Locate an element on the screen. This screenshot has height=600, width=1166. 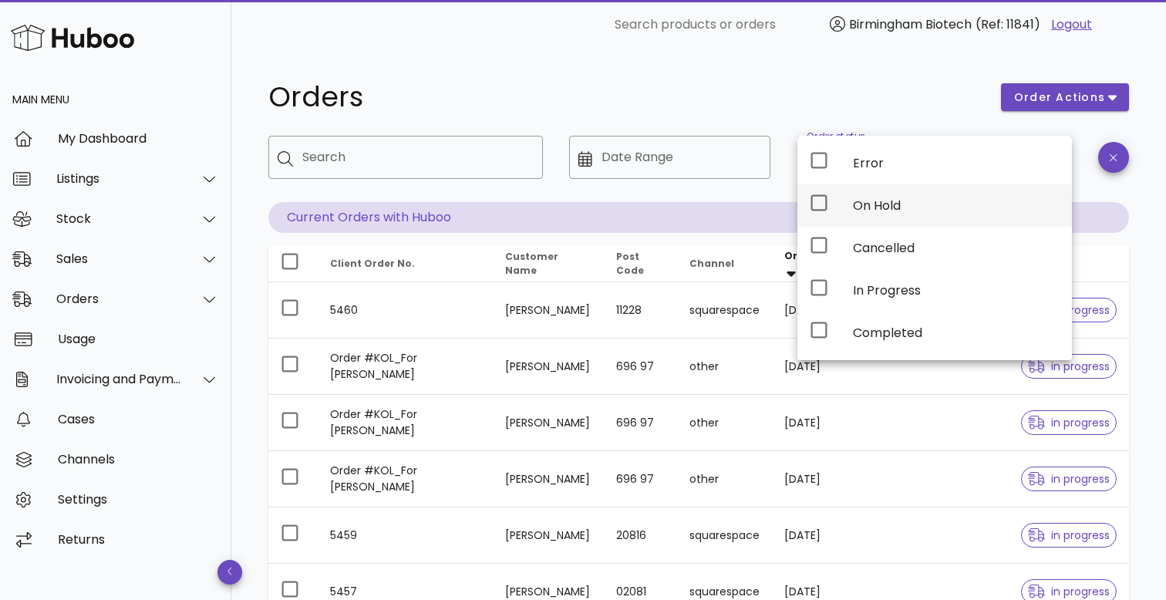
th: Customer Name is located at coordinates (548, 264).